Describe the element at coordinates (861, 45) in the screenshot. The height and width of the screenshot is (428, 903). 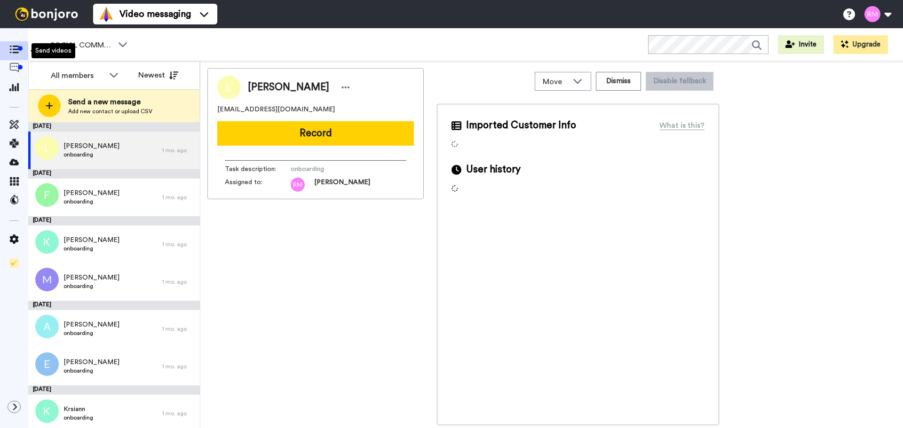
I see `button: Upgrade` at that location.